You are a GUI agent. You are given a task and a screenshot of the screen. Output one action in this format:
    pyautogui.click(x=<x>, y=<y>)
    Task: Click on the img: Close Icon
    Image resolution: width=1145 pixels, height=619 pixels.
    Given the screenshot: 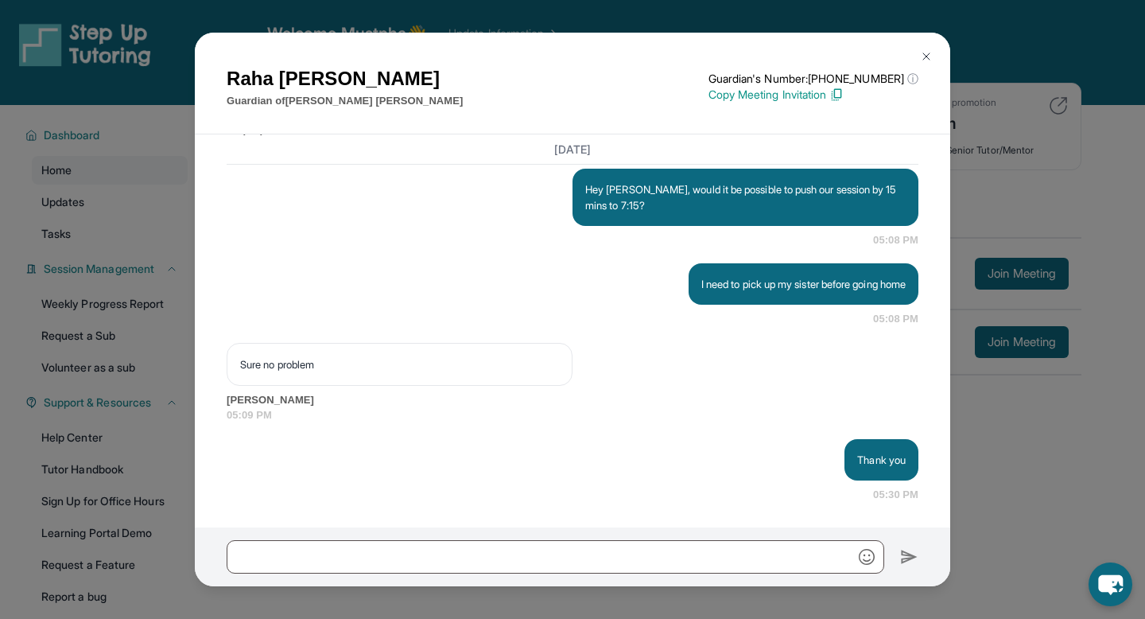 What is the action you would take?
    pyautogui.click(x=927, y=56)
    